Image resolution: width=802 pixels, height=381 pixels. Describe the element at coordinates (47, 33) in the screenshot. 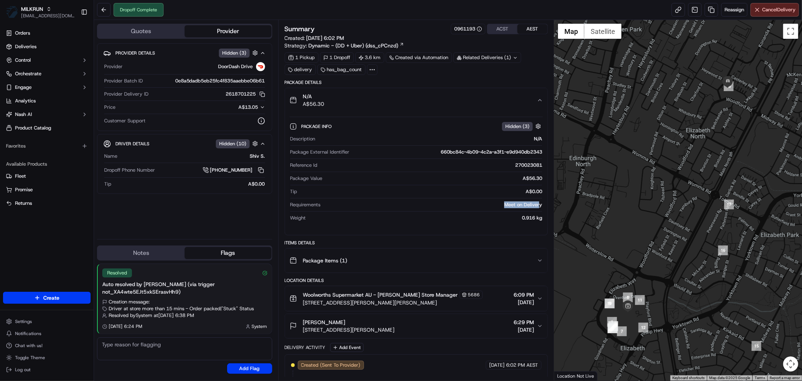

I see `a: Orders` at that location.